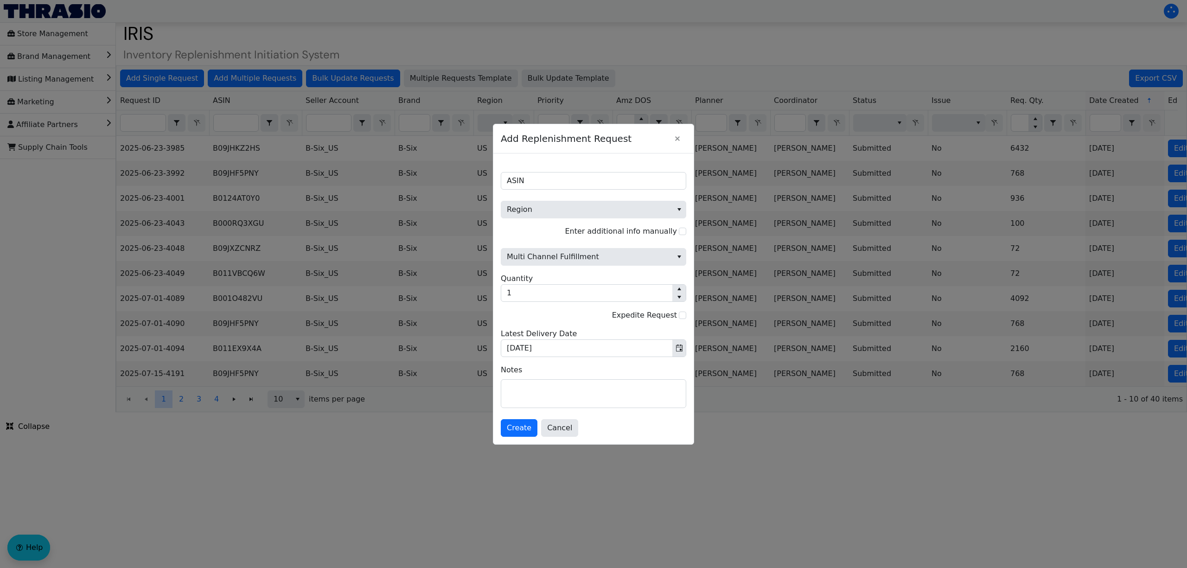 The image size is (1187, 568). What do you see at coordinates (679, 348) in the screenshot?
I see `button: Toggle calendar` at bounding box center [679, 348].